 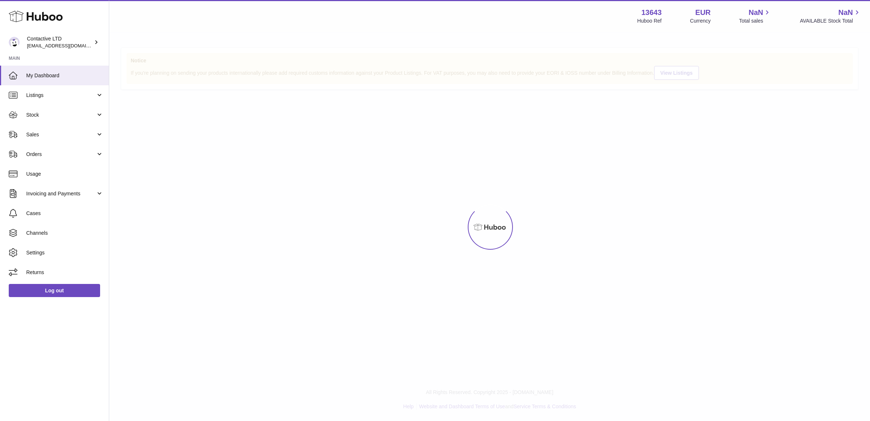 What do you see at coordinates (60, 42) in the screenshot?
I see `div: Contactive LTD` at bounding box center [60, 42].